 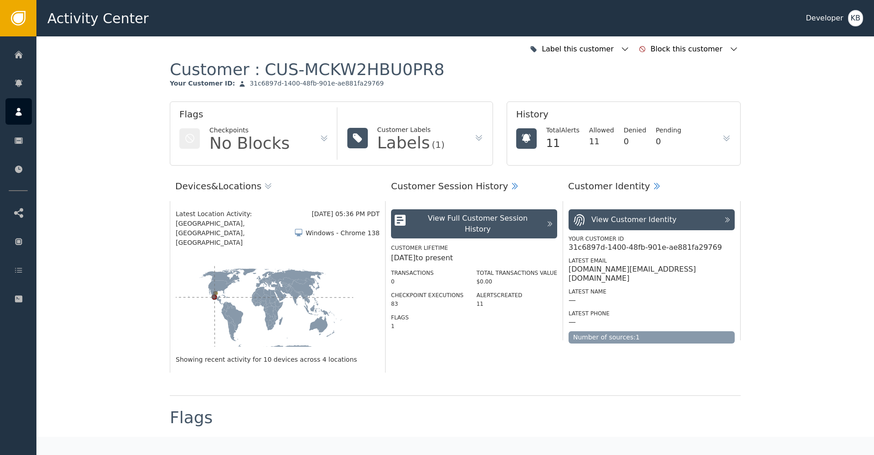 What do you see at coordinates (354, 69) in the screenshot?
I see `div: CUS-MCKW2HBU0PR8` at bounding box center [354, 69].